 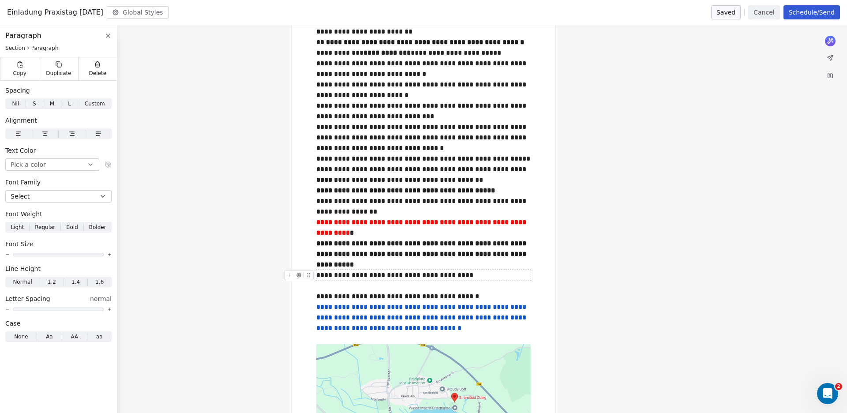 I want to click on span: Regular, so click(x=45, y=227).